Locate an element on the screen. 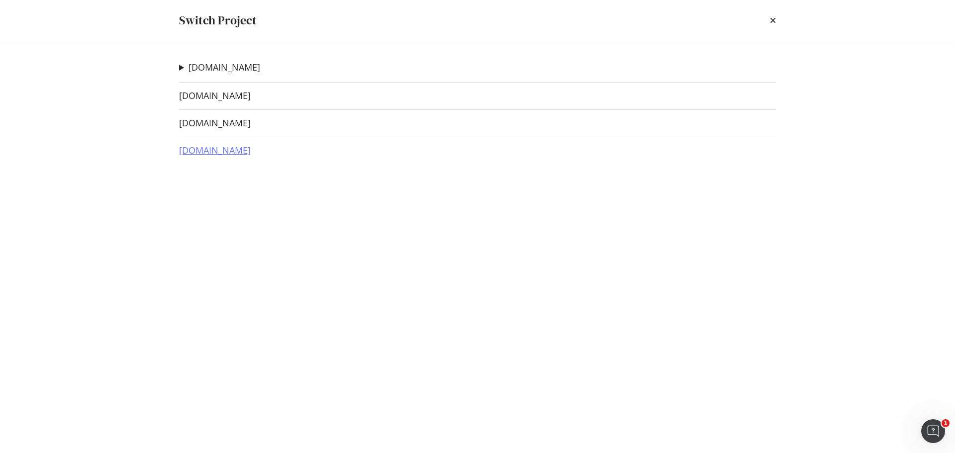 This screenshot has height=453, width=955. span: 1 is located at coordinates (946, 423).